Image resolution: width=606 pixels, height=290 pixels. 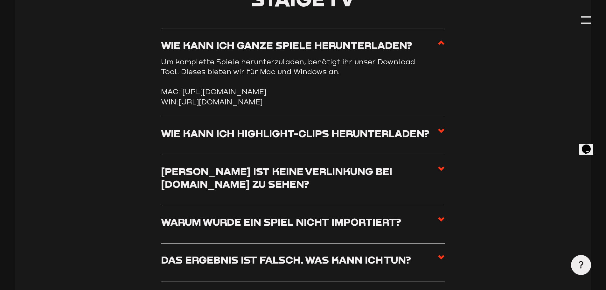 What do you see at coordinates (281, 221) in the screenshot?
I see `h3: Warum wurde ein Spiel nicht importiert?` at bounding box center [281, 221].